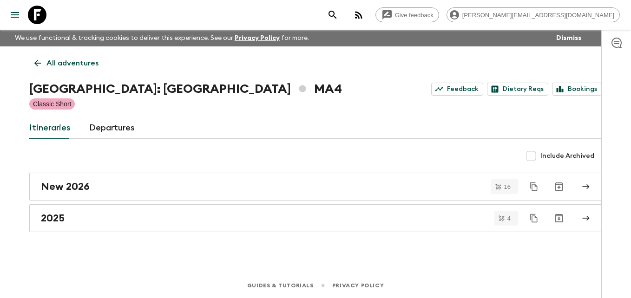 The width and height of the screenshot is (631, 298). I want to click on p: We use functional & tracking cookies to deliver this experience. See our for more., so click(162, 38).